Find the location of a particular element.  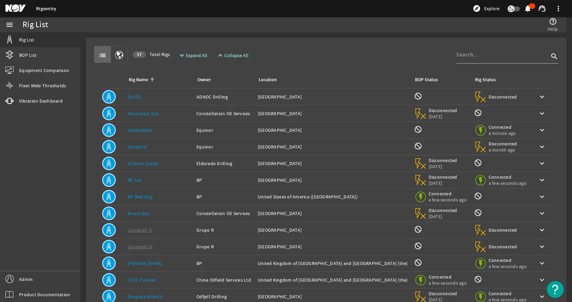

mat-icon: explore is located at coordinates (476, 9).